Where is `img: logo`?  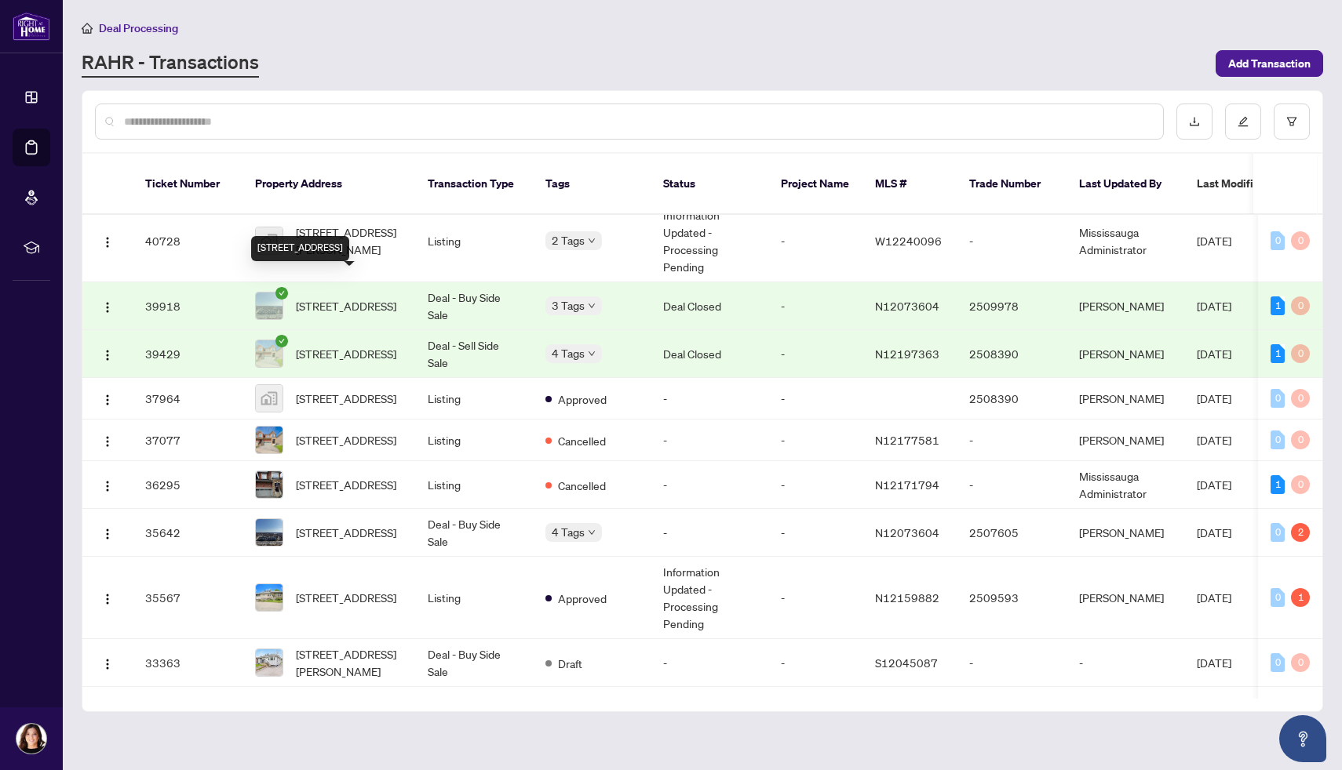 img: logo is located at coordinates (31, 26).